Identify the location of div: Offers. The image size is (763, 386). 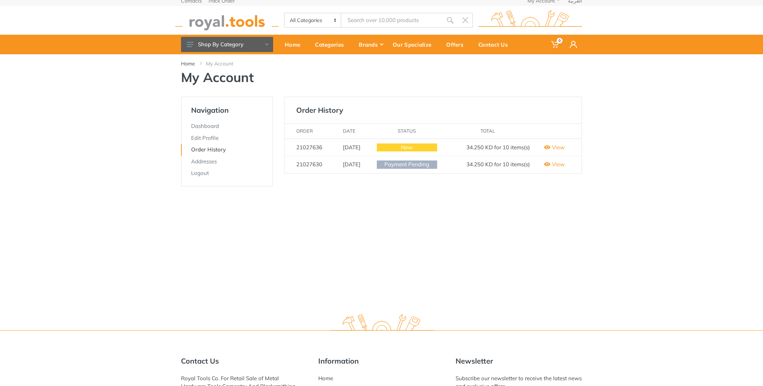
(457, 44).